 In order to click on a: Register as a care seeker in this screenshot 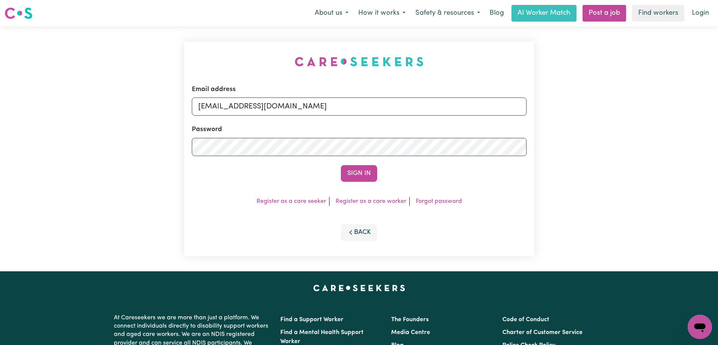, I will do `click(291, 202)`.